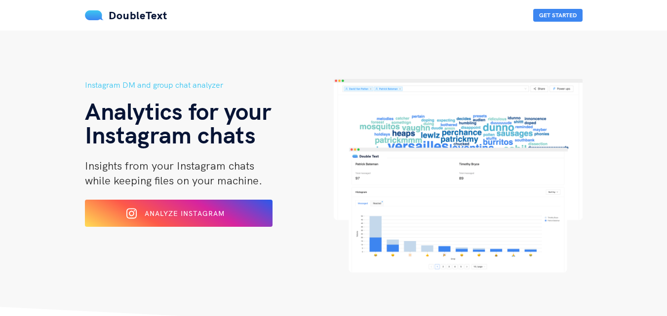 Image resolution: width=667 pixels, height=316 pixels. Describe the element at coordinates (558, 15) in the screenshot. I see `a: Get Started` at that location.